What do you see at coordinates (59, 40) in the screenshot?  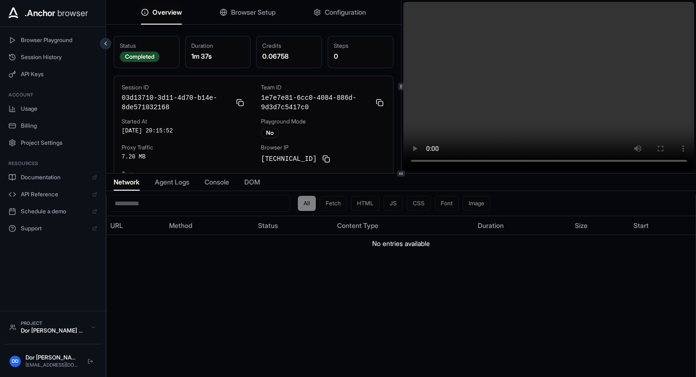 I see `span: Browser Playground` at bounding box center [59, 40].